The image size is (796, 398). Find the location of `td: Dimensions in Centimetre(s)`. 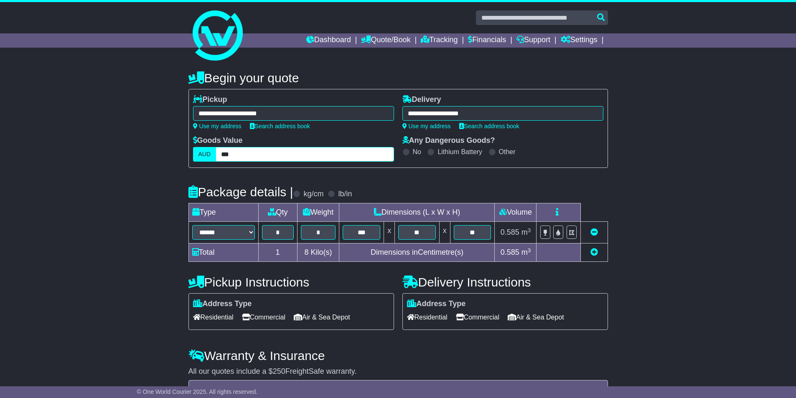

td: Dimensions in Centimetre(s) is located at coordinates (417, 253).